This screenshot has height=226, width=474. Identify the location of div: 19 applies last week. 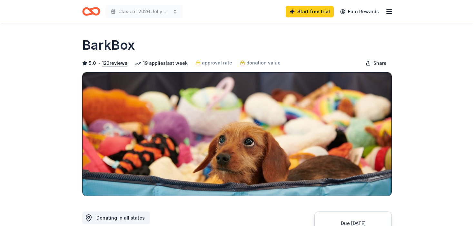
(161, 63).